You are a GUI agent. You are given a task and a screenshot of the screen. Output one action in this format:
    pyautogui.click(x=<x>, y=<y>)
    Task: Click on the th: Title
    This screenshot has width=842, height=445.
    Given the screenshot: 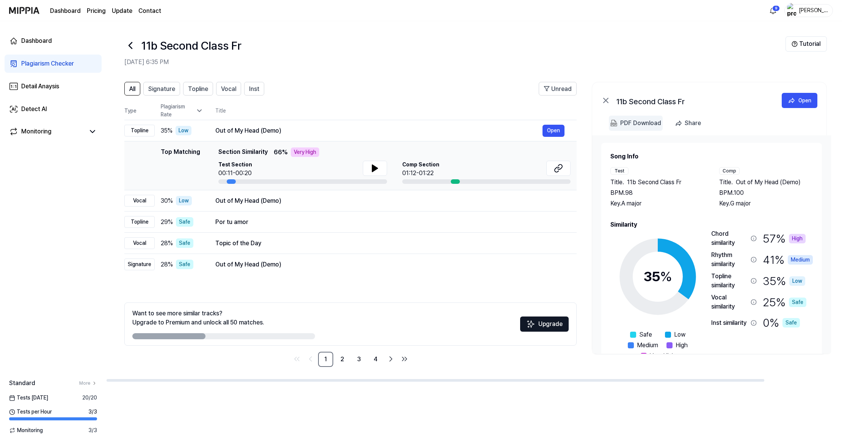 What is the action you would take?
    pyautogui.click(x=396, y=111)
    